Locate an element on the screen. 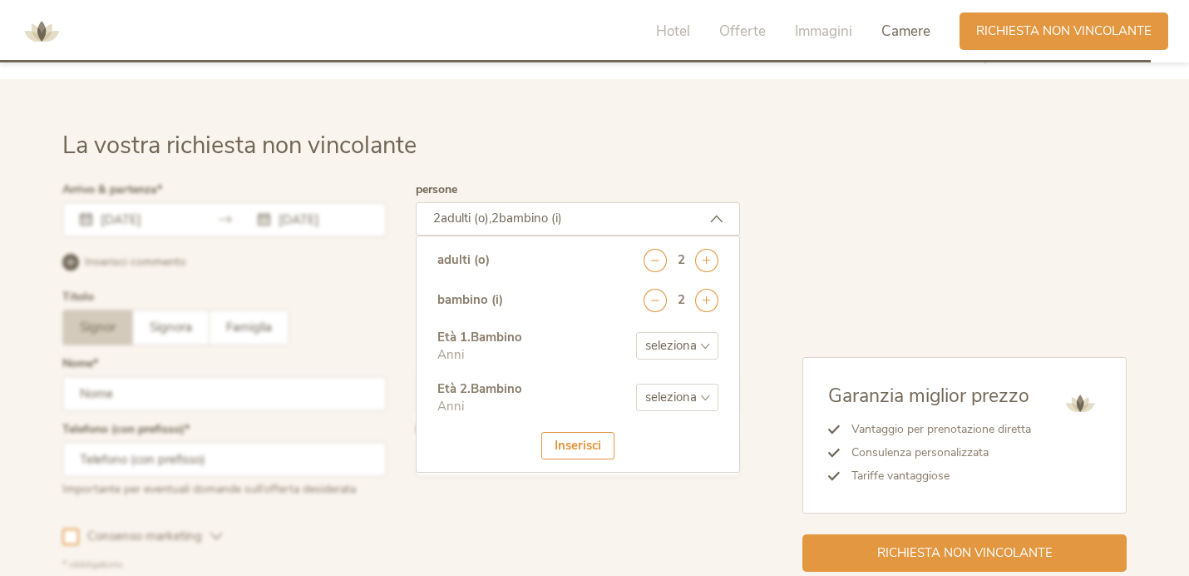 The width and height of the screenshot is (1189, 576). a: AMONTI & LUNARIS Wellnessresort is located at coordinates (42, 31).